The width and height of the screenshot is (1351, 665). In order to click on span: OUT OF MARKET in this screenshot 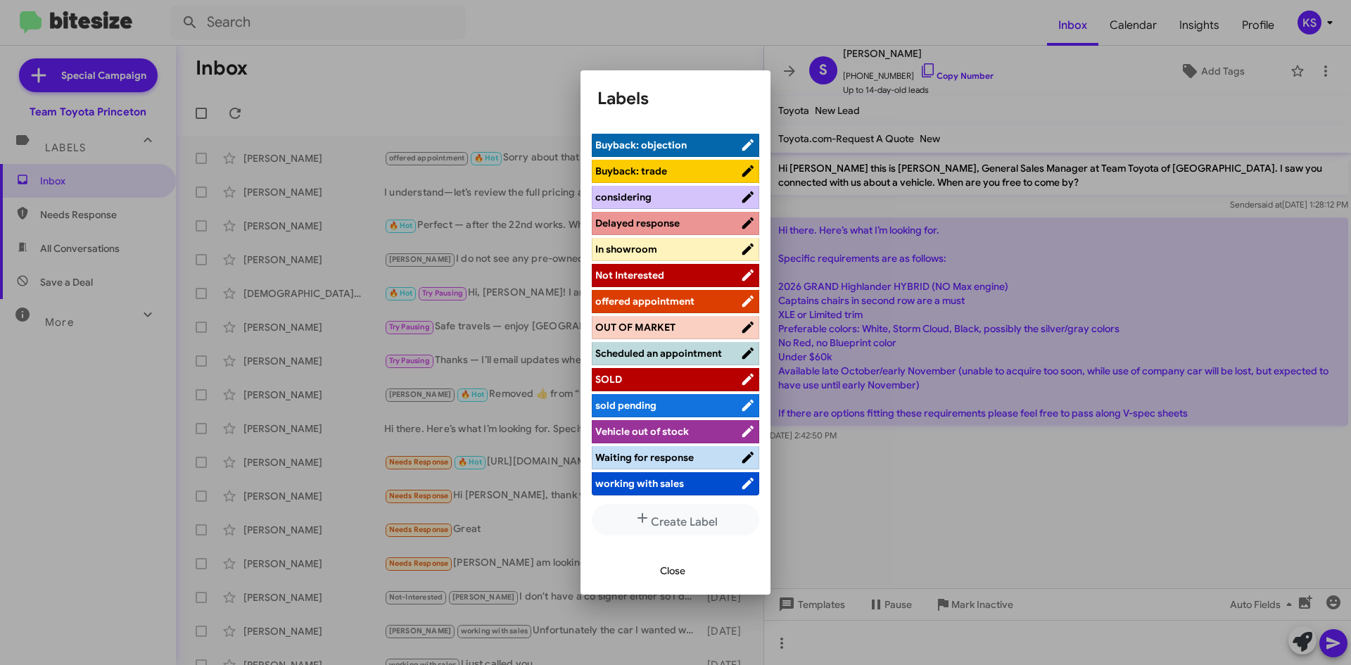, I will do `click(635, 327)`.